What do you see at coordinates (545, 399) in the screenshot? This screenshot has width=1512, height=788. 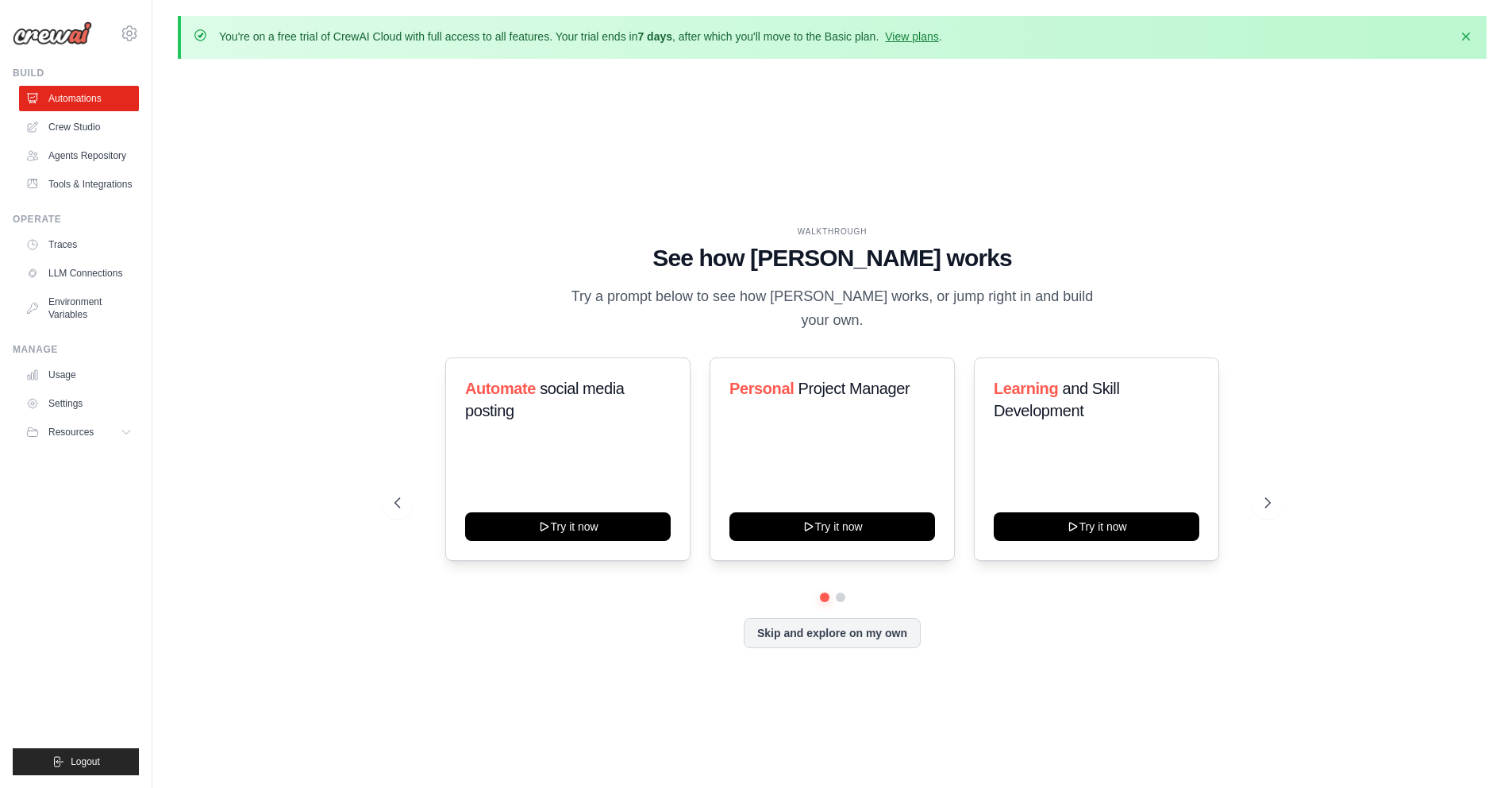 I see `span: social media posting` at bounding box center [545, 399].